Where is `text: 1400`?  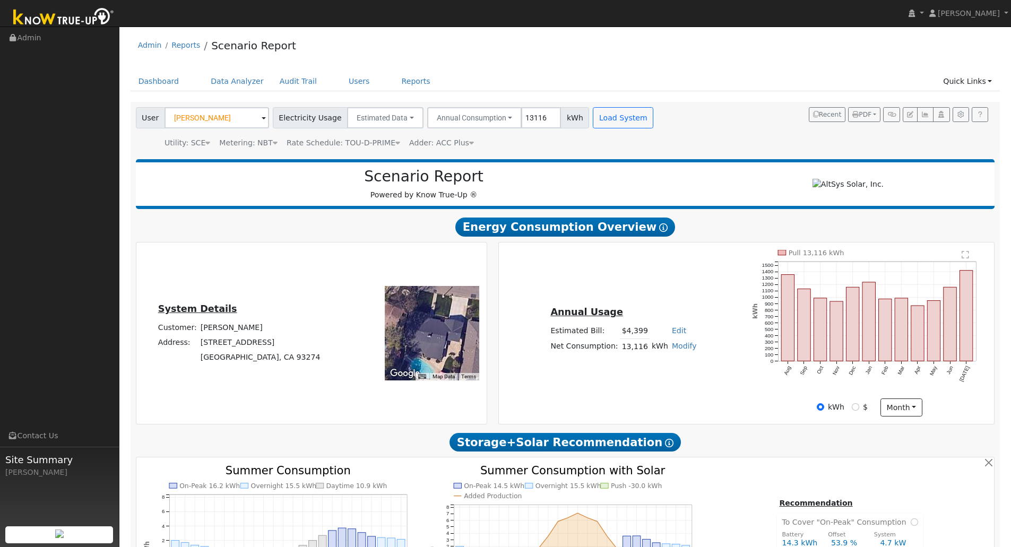 text: 1400 is located at coordinates (768, 271).